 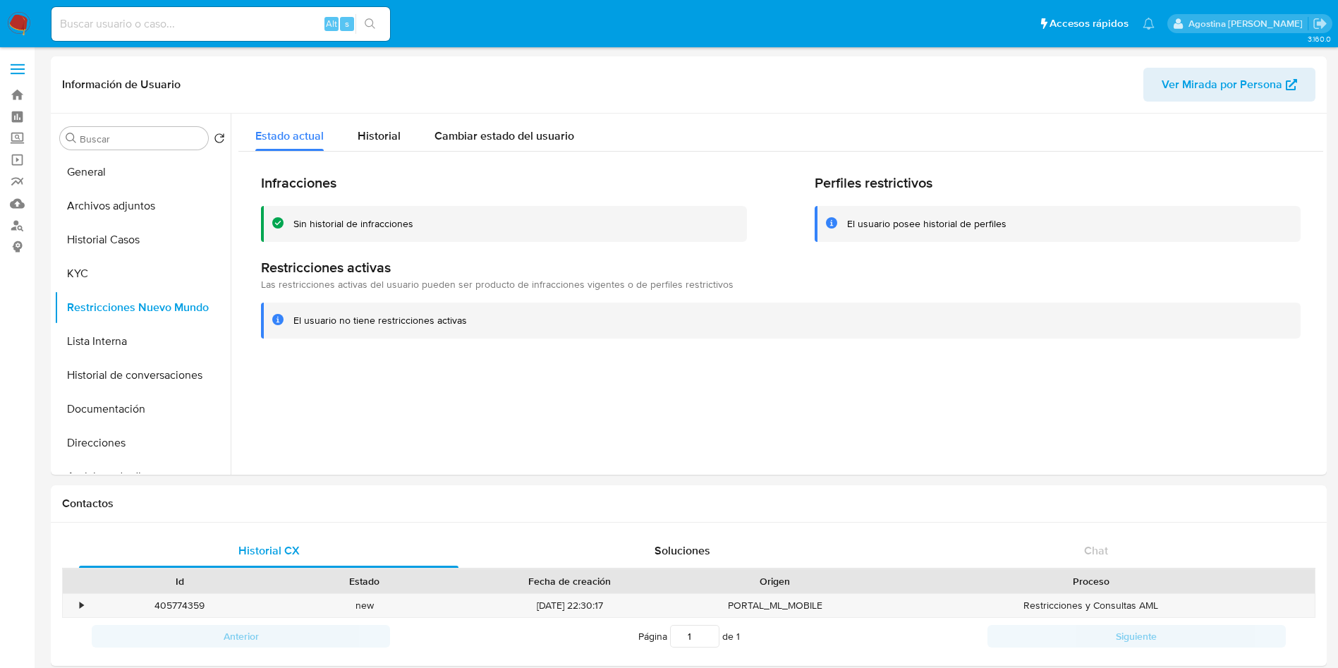 I want to click on span: Accesos rápidos, so click(x=1089, y=23).